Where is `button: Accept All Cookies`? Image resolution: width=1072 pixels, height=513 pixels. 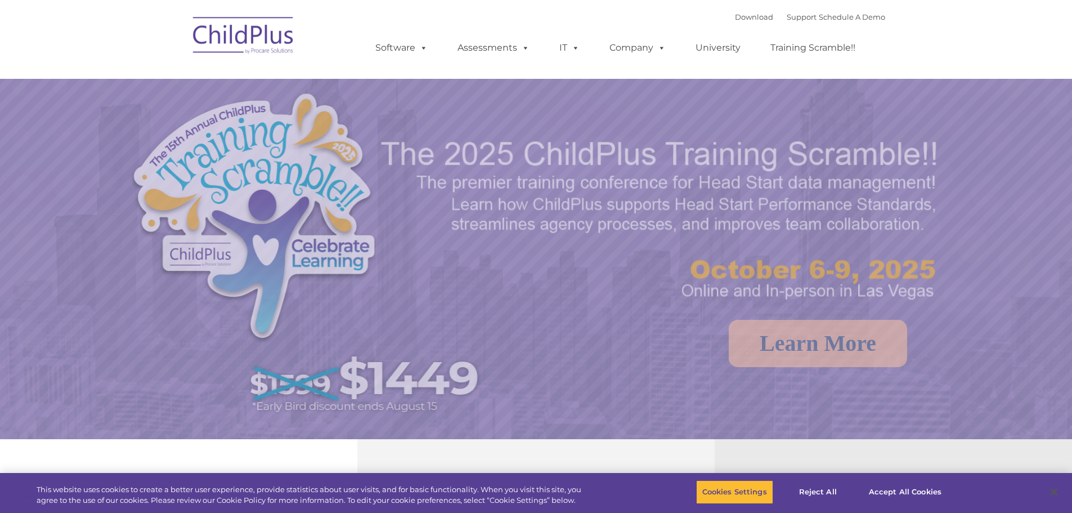
button: Accept All Cookies is located at coordinates (905, 492).